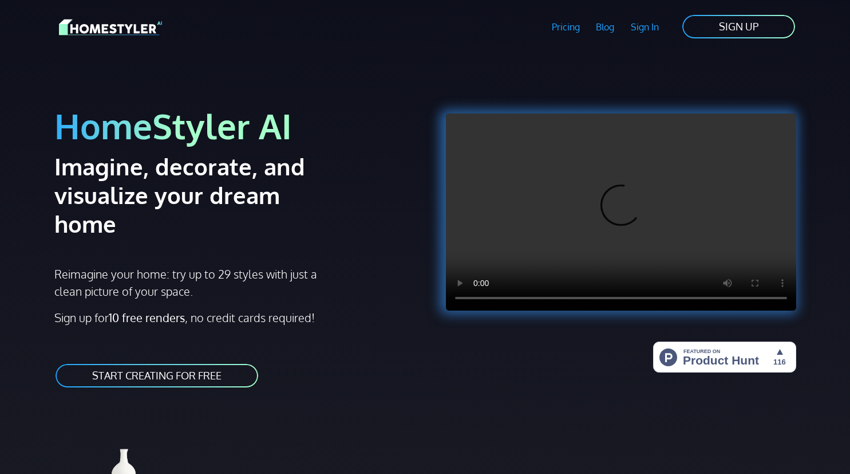 The image size is (850, 474). Describe the element at coordinates (111, 27) in the screenshot. I see `img: HomeStyler AI logo` at that location.